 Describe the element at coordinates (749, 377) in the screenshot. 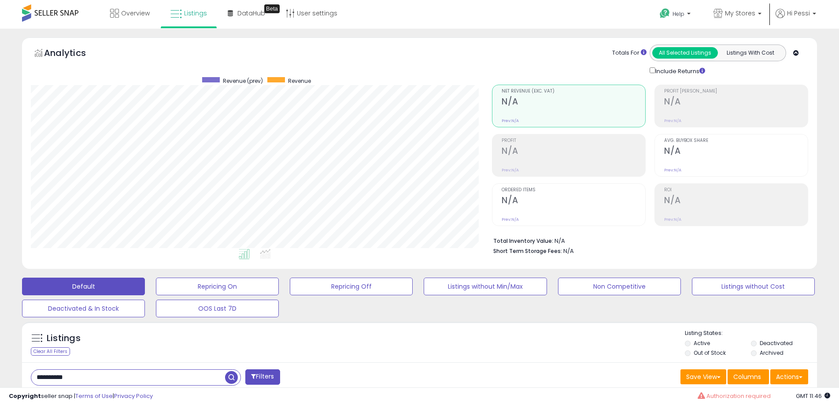

I see `button: Columns` at that location.